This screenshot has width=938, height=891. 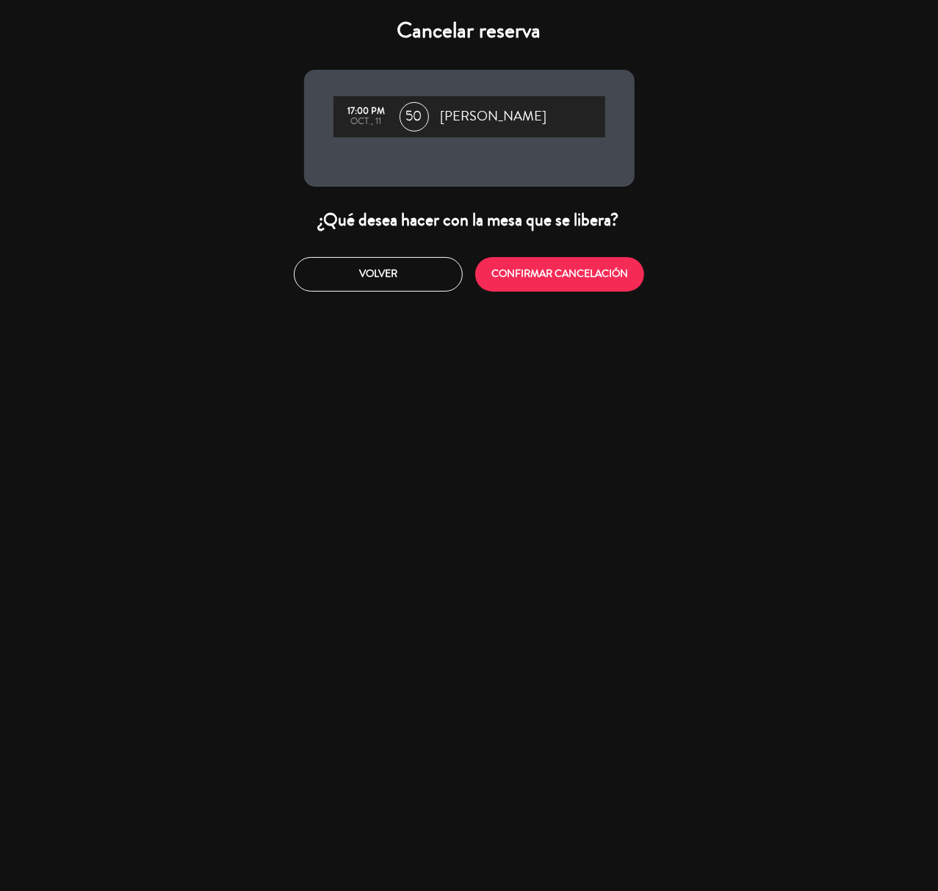 I want to click on div: ¿Qué desea hacer con la mesa que se libera?, so click(x=469, y=220).